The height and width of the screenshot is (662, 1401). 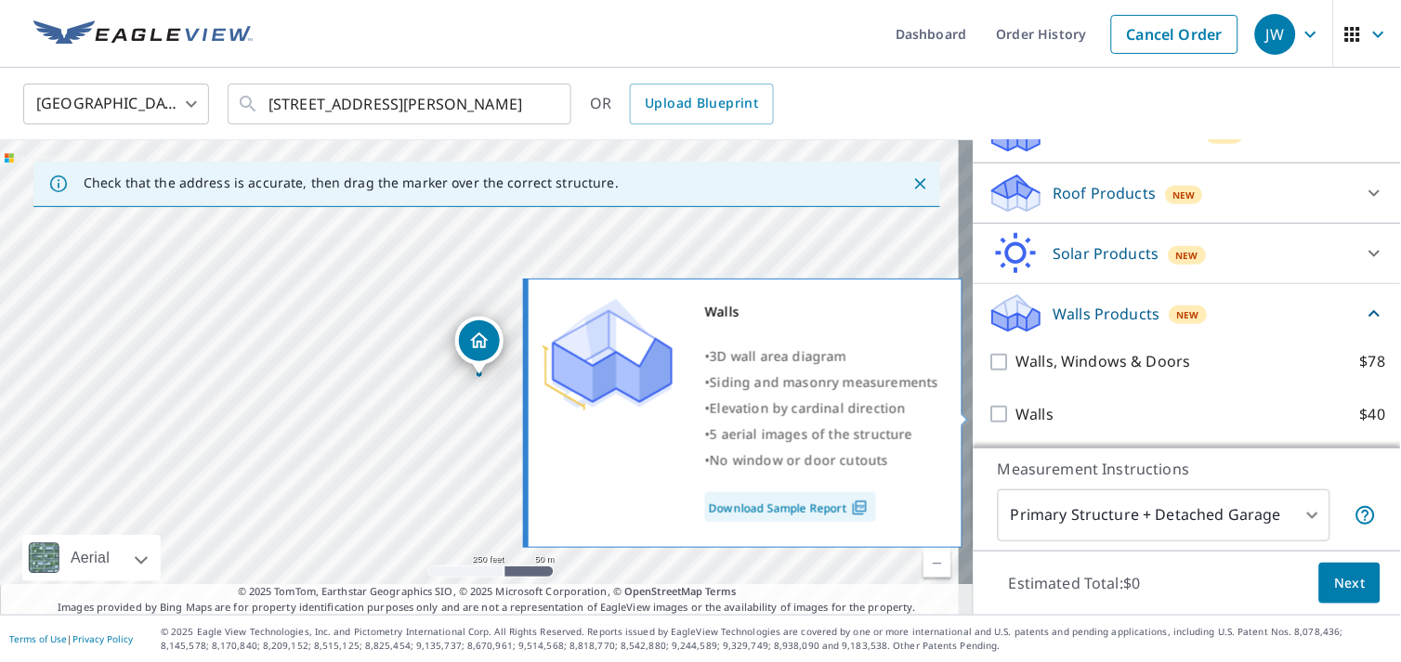 What do you see at coordinates (1373, 414) in the screenshot?
I see `p: $40` at bounding box center [1373, 414].